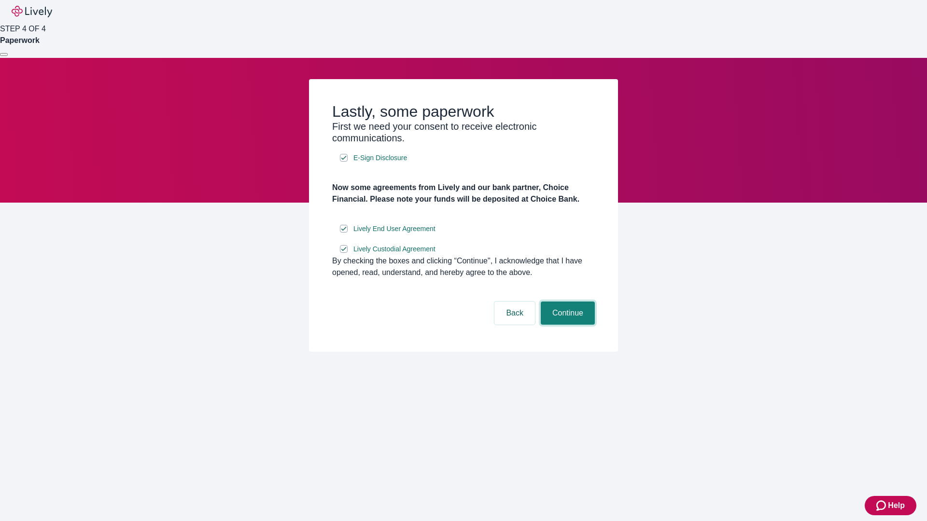 The image size is (927, 521). I want to click on h4: Now some agreements from Lively and our bank partner, Choice Financial. Please note your funds wi..., so click(463, 194).